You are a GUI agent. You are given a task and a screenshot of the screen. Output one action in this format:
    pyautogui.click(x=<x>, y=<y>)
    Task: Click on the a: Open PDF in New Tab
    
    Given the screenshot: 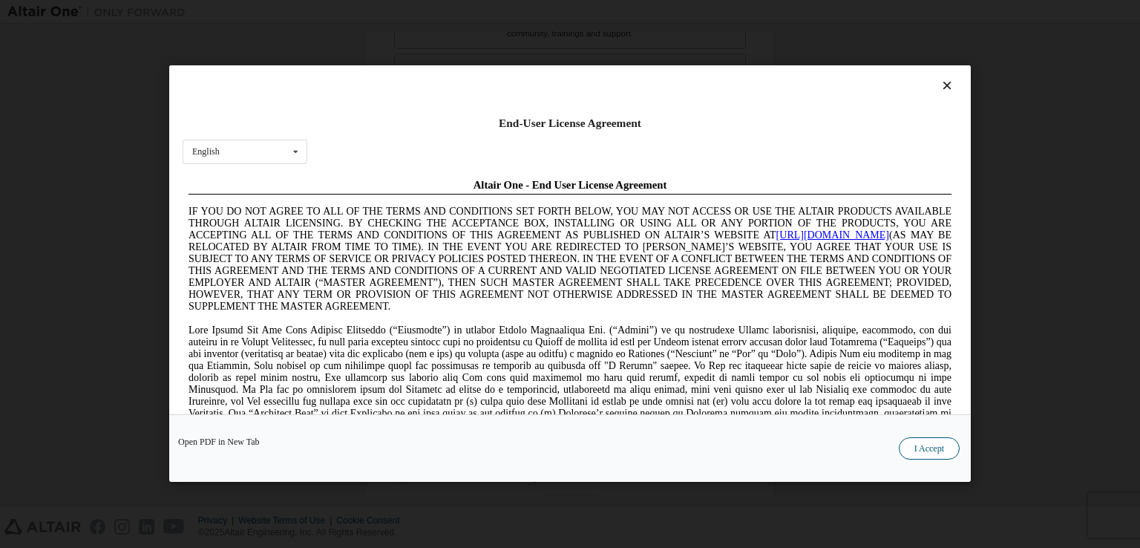 What is the action you would take?
    pyautogui.click(x=219, y=442)
    